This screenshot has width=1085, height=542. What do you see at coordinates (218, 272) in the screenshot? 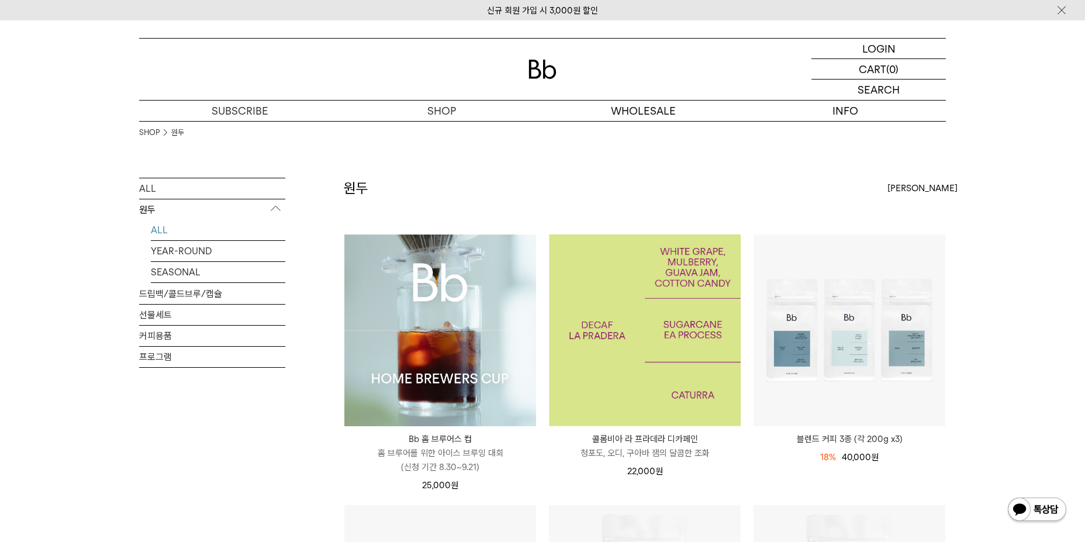
I see `a: SEASONAL` at bounding box center [218, 272].